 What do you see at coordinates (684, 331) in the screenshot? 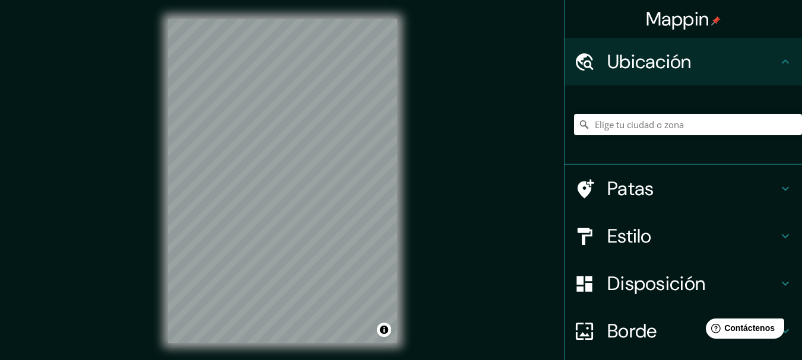
I see `div: Borde` at bounding box center [684, 331].